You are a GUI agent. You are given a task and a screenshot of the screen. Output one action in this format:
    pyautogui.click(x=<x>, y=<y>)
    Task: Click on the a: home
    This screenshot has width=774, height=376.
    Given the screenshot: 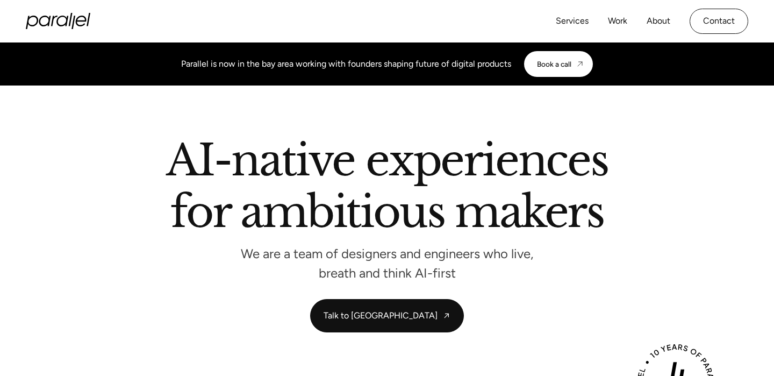 What is the action you would take?
    pyautogui.click(x=58, y=21)
    